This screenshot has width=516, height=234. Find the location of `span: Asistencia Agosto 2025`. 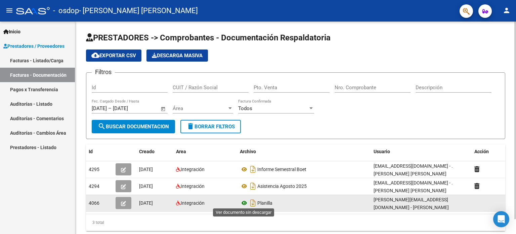

span: Asistencia Agosto 2025 is located at coordinates (282, 186).